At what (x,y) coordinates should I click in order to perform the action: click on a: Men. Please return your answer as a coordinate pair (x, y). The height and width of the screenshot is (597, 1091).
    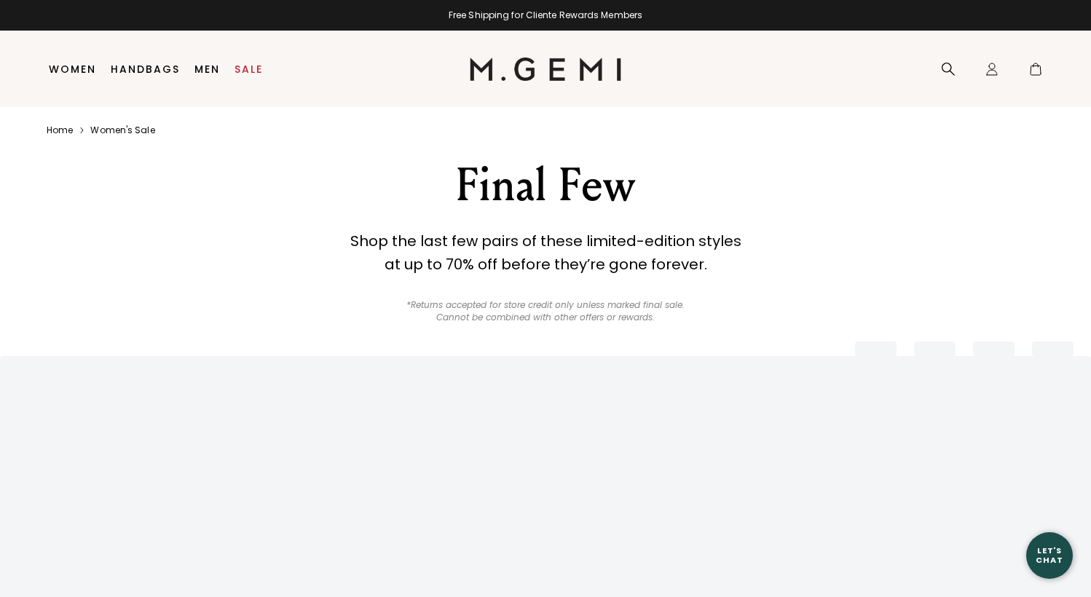
    Looking at the image, I should click on (207, 69).